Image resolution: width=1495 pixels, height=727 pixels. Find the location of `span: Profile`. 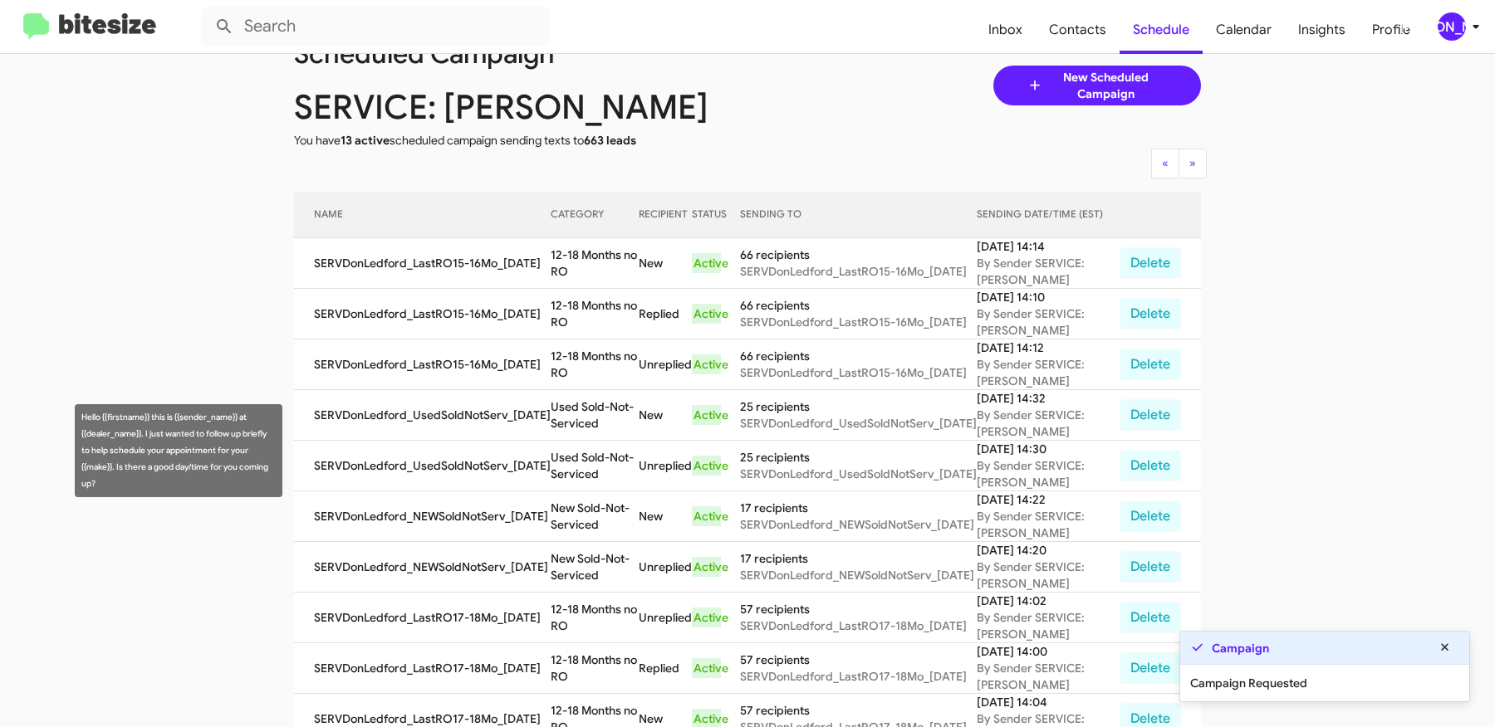

span: Profile is located at coordinates (1391, 30).